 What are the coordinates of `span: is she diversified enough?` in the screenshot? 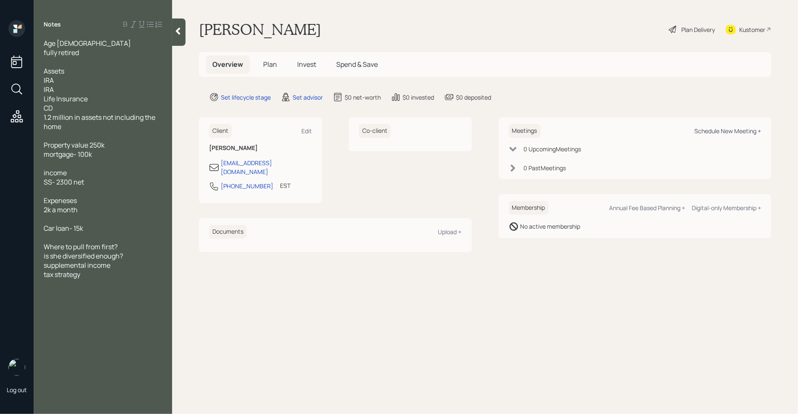 It's located at (83, 256).